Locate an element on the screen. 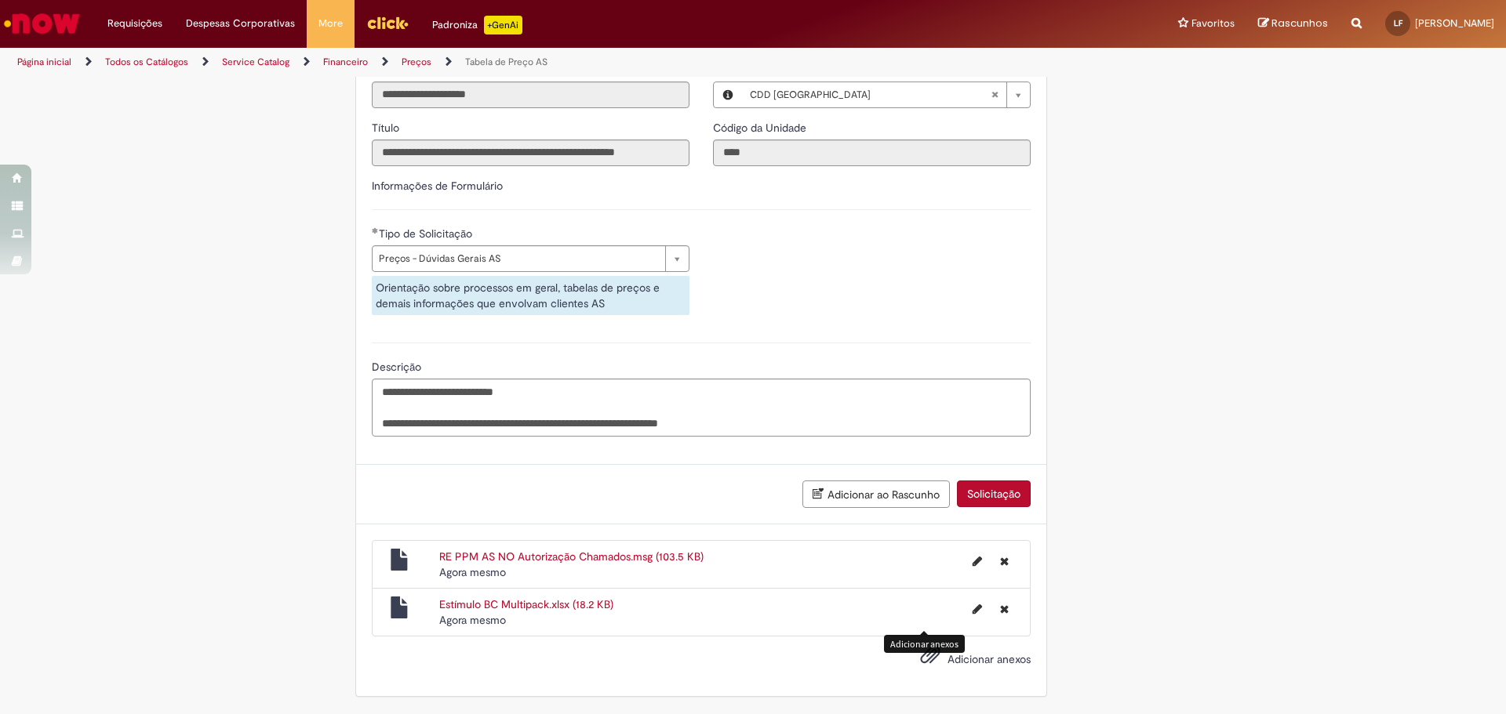  textarea: Descrição is located at coordinates (701, 408).